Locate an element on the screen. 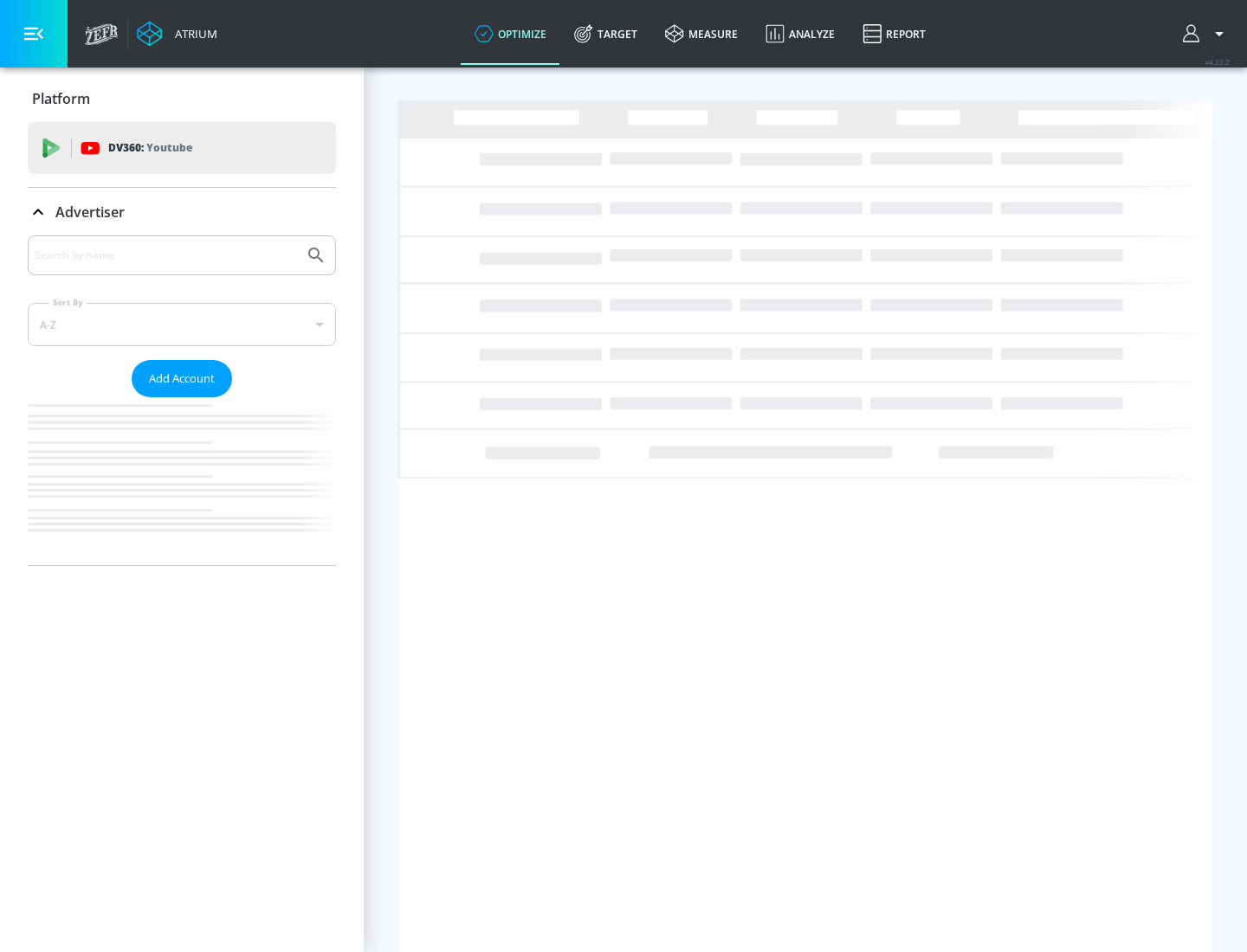 This screenshot has height=952, width=1247. span: Add Account is located at coordinates (182, 379).